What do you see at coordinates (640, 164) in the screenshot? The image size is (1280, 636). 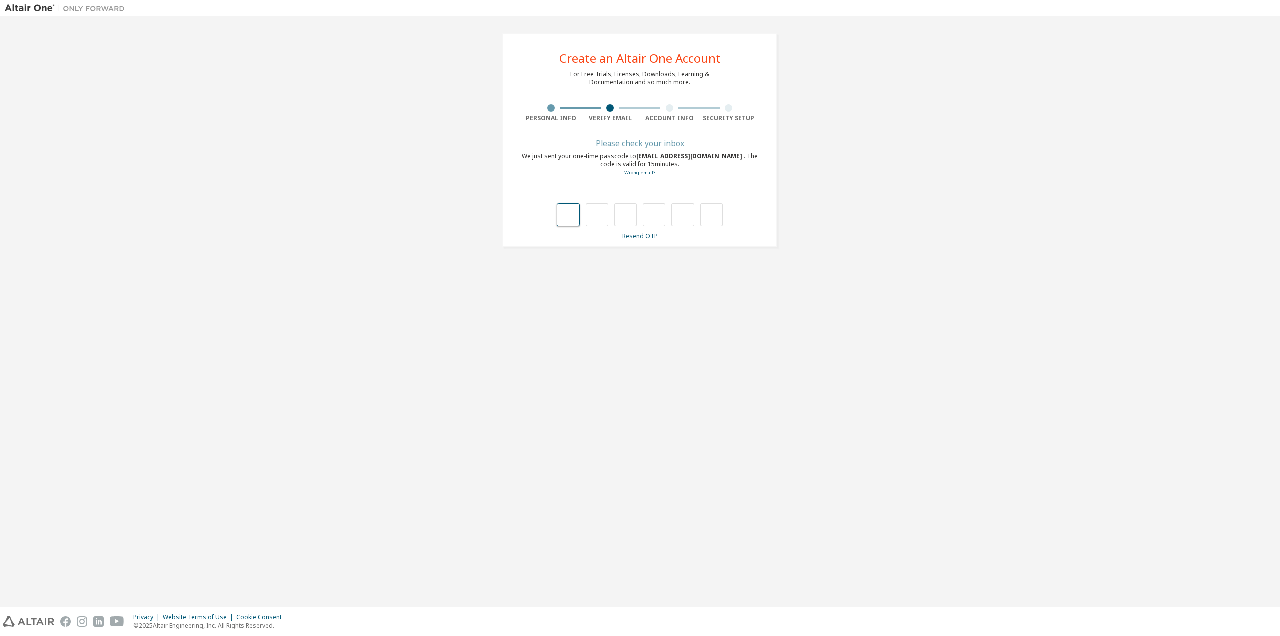 I see `div: We just sent your one-time passcode to . The code is valid for 15 minutes.` at bounding box center [640, 164].